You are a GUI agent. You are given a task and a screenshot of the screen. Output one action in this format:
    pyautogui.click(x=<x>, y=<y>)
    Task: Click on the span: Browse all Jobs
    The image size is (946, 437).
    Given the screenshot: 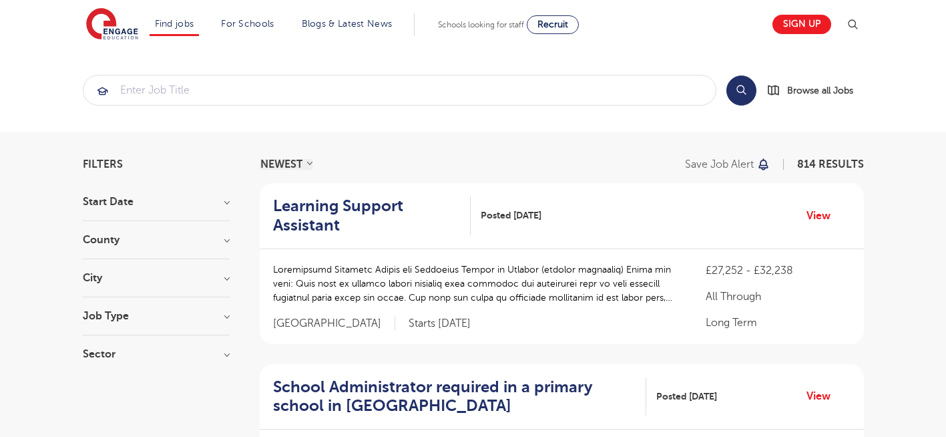 What is the action you would take?
    pyautogui.click(x=820, y=90)
    